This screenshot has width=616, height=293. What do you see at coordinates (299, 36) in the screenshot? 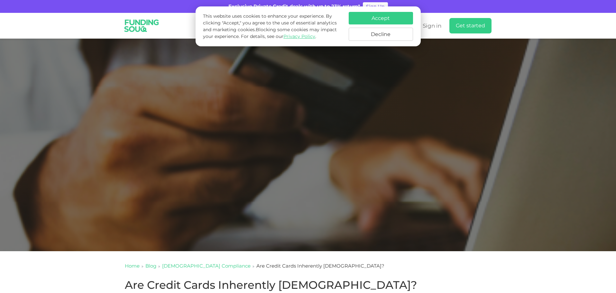
I see `a: Privacy Policy` at bounding box center [299, 36].